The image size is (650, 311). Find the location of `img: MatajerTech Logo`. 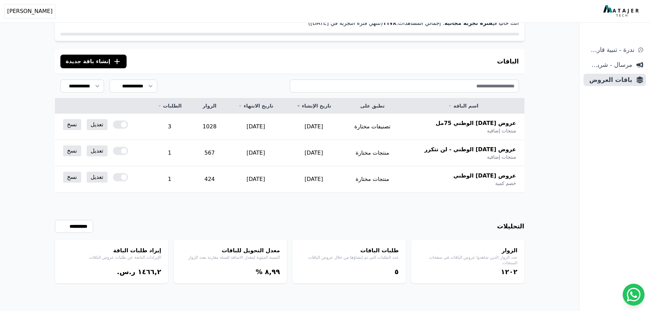

img: MatajerTech Logo is located at coordinates (622, 11).